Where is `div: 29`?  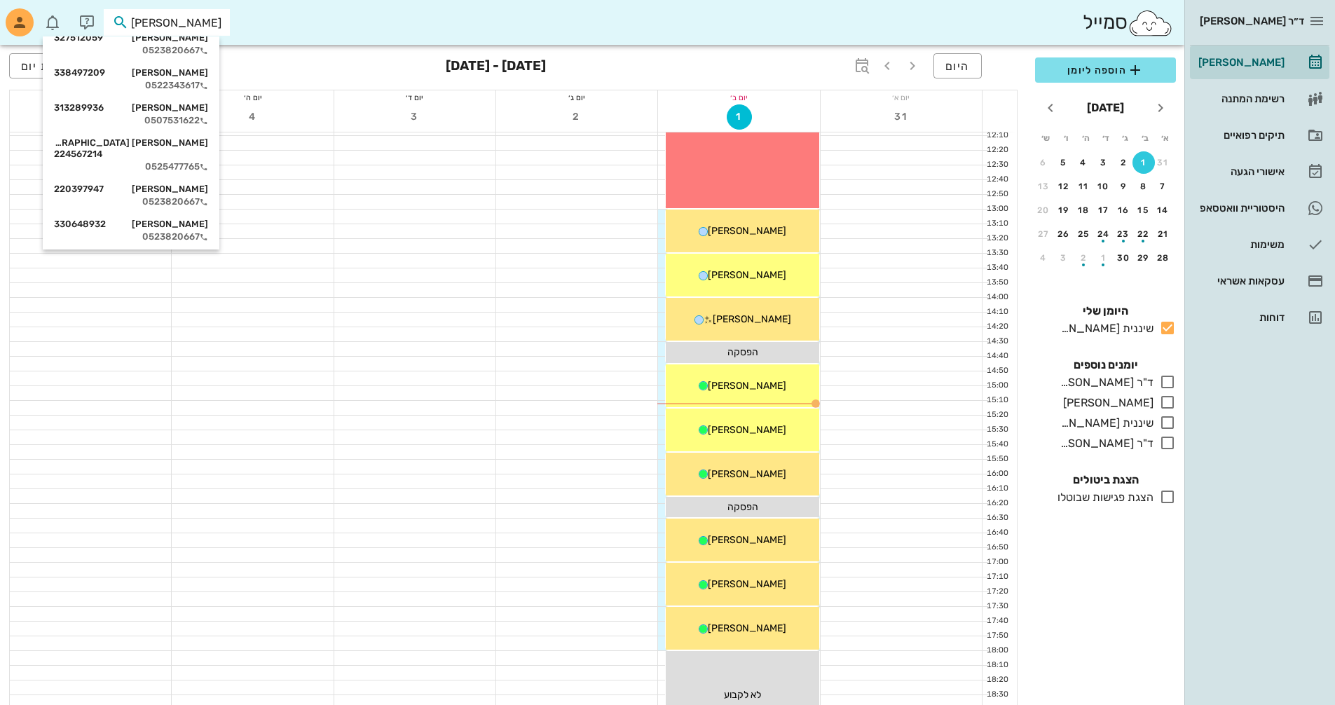 div: 29 is located at coordinates (1144, 258).